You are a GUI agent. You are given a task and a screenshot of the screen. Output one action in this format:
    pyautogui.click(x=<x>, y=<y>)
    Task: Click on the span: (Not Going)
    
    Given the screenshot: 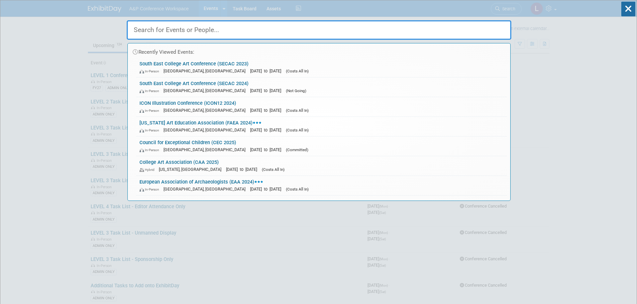 What is the action you would take?
    pyautogui.click(x=296, y=91)
    